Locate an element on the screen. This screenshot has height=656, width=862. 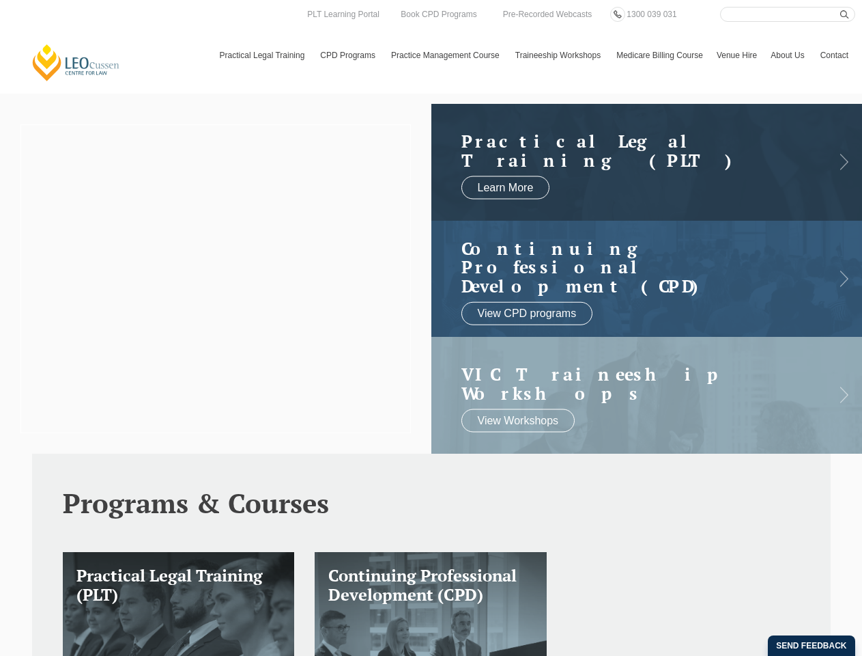
a: View CPD programs is located at coordinates (527, 313).